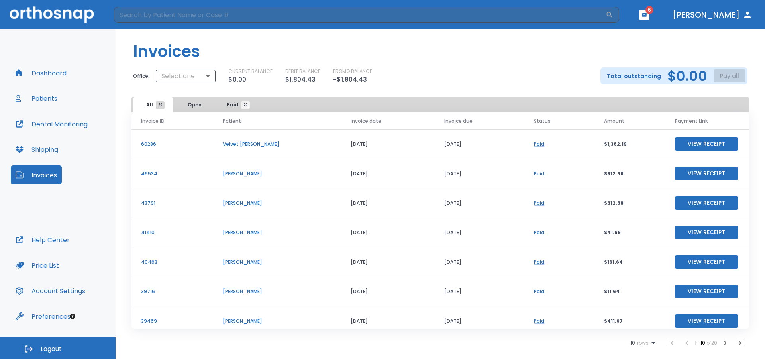  Describe the element at coordinates (43, 240) in the screenshot. I see `button: Help Center` at that location.